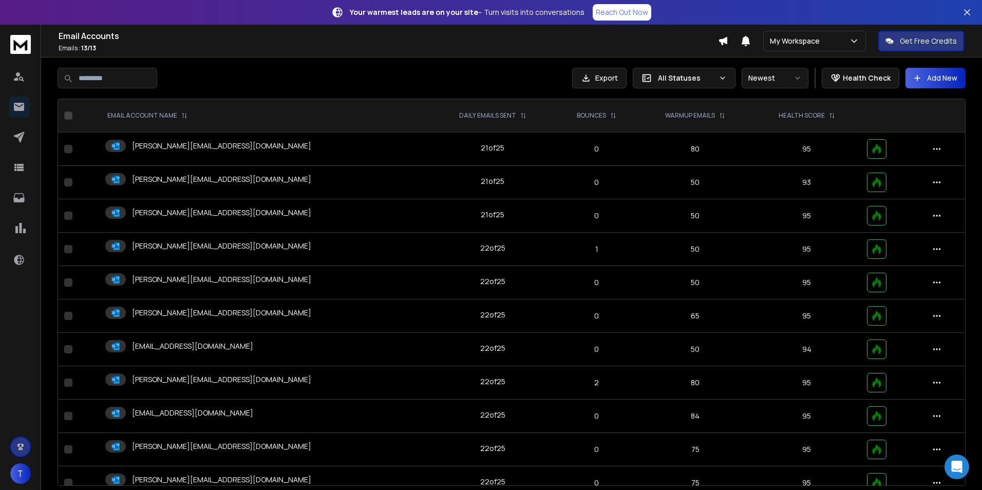 The height and width of the screenshot is (490, 982). Describe the element at coordinates (689, 116) in the screenshot. I see `p: WARMUP EMAILS` at that location.